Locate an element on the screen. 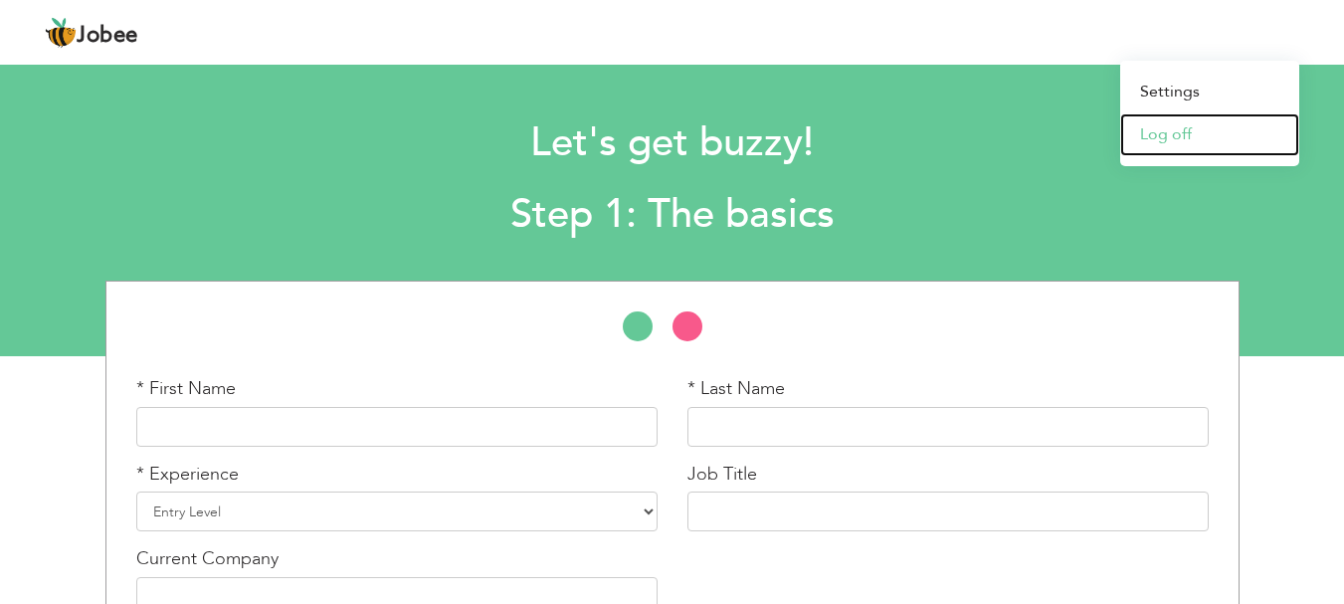 The width and height of the screenshot is (1344, 604). a: Settings is located at coordinates (1210, 92).